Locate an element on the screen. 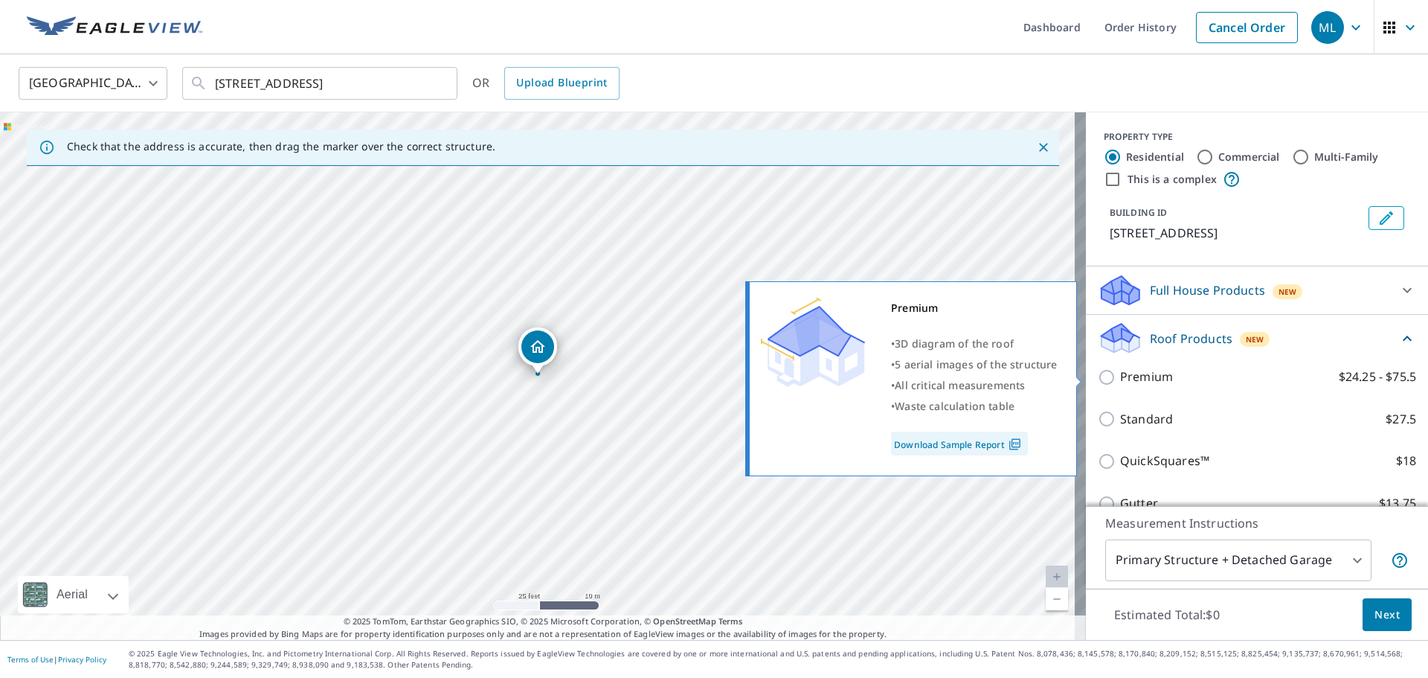 Image resolution: width=1428 pixels, height=678 pixels. p: $18 is located at coordinates (1406, 460).